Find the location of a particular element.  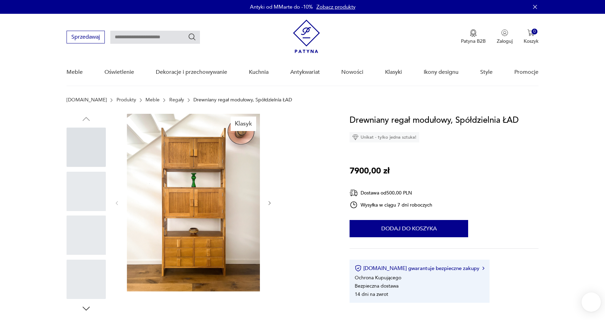

p: Patyna B2B is located at coordinates (474, 41).